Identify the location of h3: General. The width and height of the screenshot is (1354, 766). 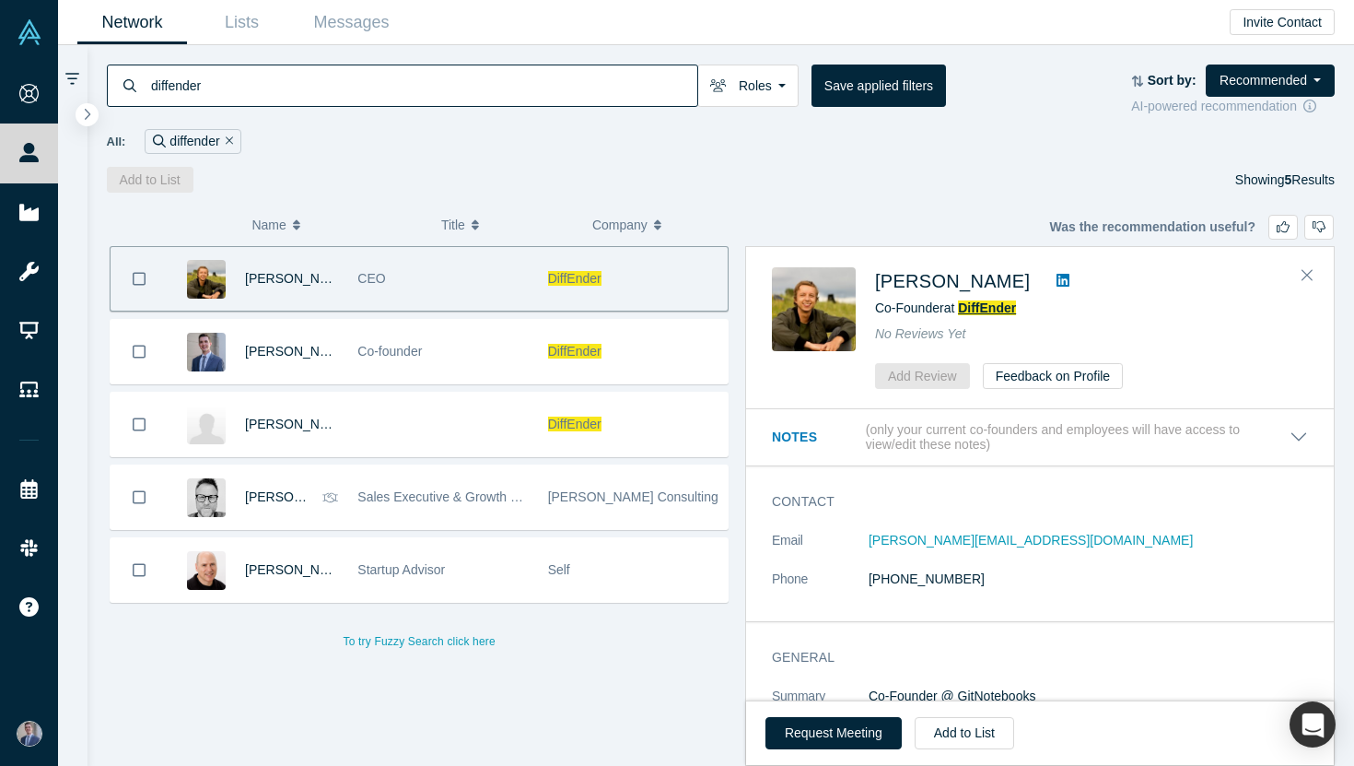
(1027, 657).